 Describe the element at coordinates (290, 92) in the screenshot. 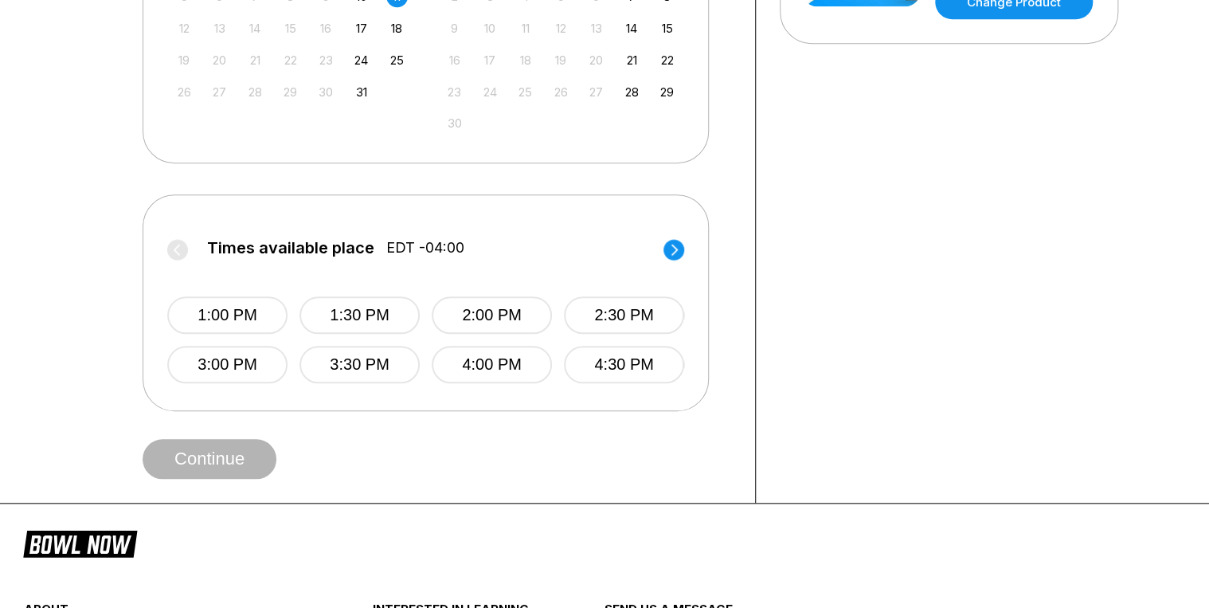

I see `div: Not available Wednesday, October 29th, 2025` at that location.